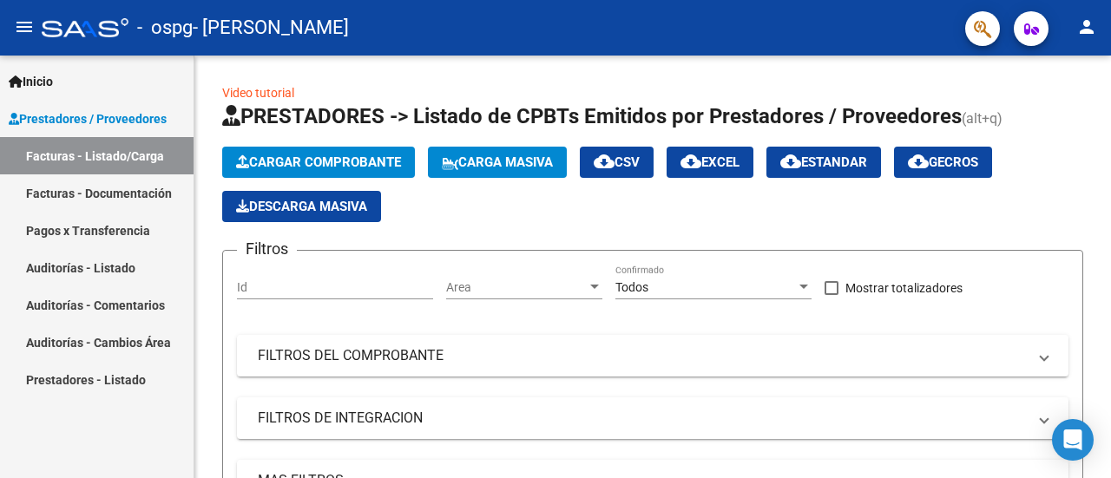  Describe the element at coordinates (301, 207) in the screenshot. I see `button: Descarga Masiva` at that location.